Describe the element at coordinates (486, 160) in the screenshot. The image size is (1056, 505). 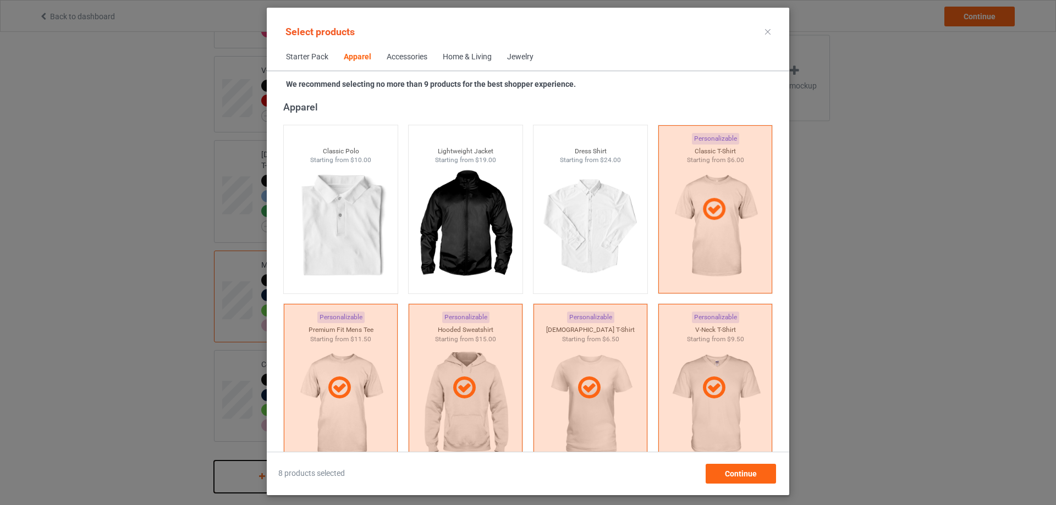
I see `span: $19.00` at that location.